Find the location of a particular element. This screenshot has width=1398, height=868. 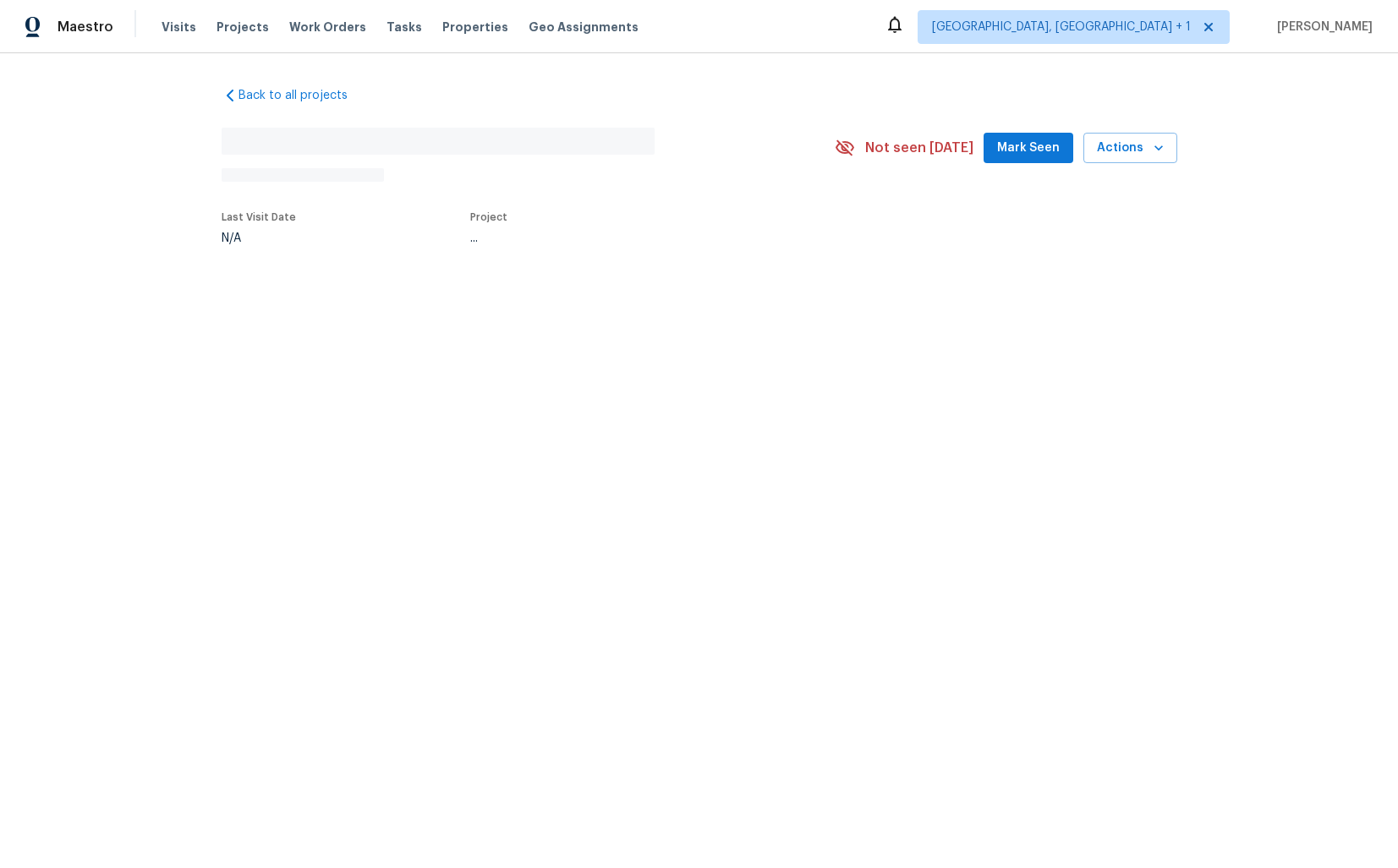

span: Actions is located at coordinates (1130, 148).